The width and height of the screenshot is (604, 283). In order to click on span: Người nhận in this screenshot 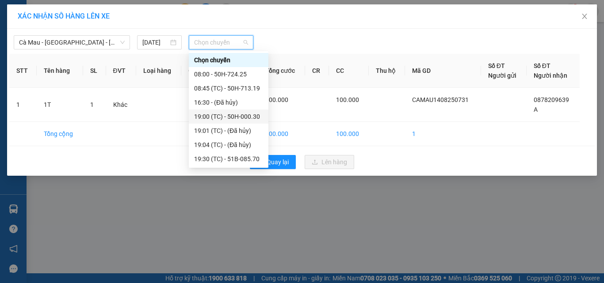, I will do `click(550, 76)`.